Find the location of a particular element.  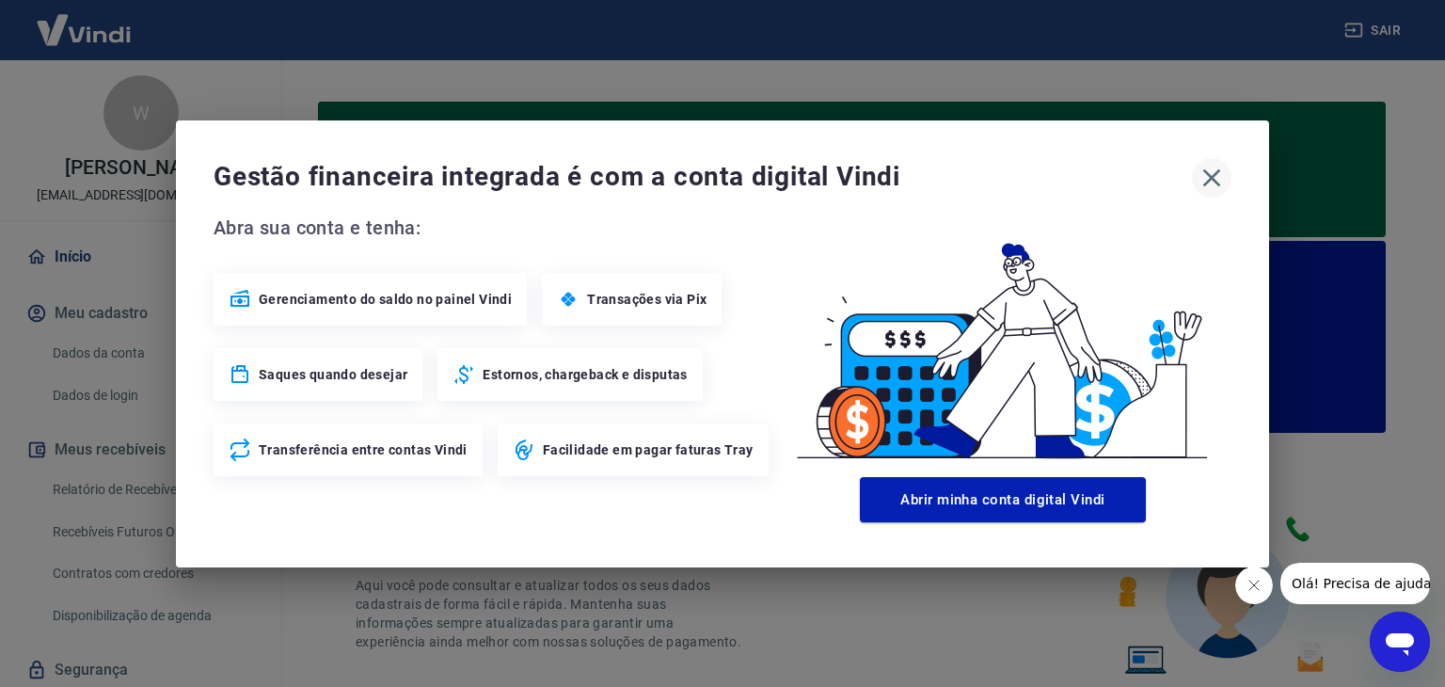

img: Good Billing is located at coordinates (1003, 340).